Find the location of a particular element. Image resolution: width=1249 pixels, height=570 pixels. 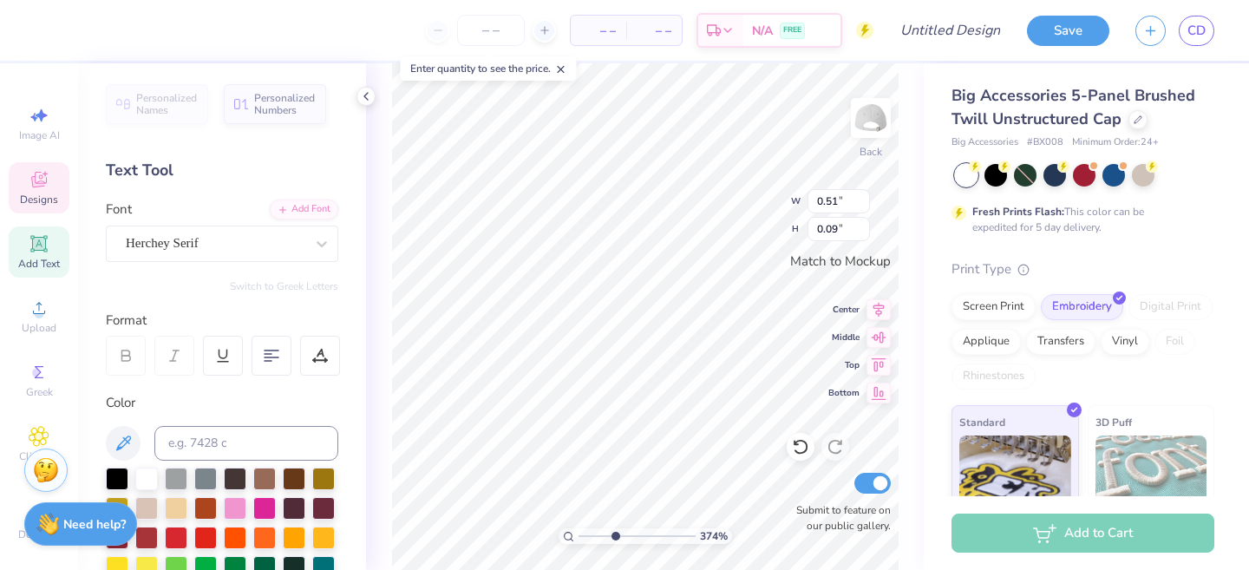

div: Rhinestones is located at coordinates (993, 377).